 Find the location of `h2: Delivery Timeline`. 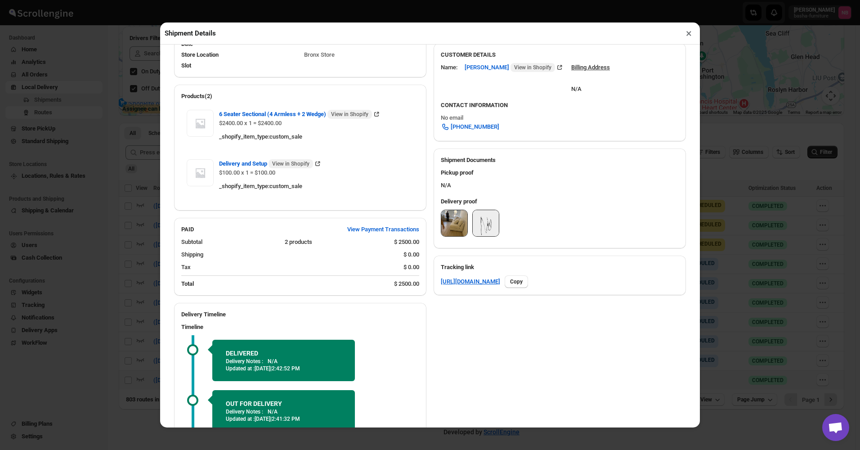

h2: Delivery Timeline is located at coordinates (300, 314).